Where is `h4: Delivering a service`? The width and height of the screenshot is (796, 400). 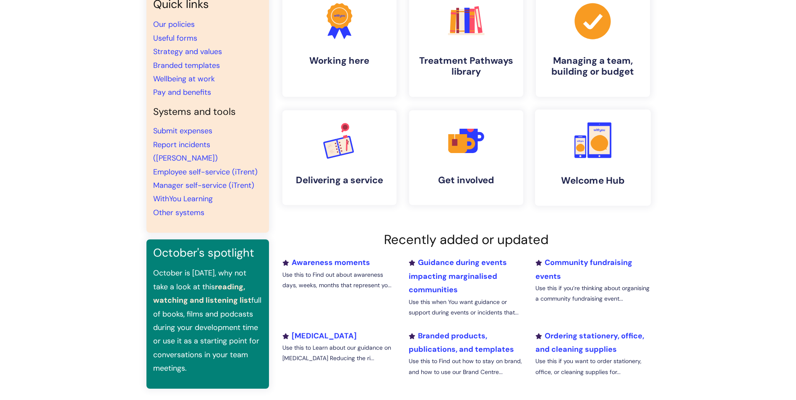
h4: Delivering a service is located at coordinates (339, 180).